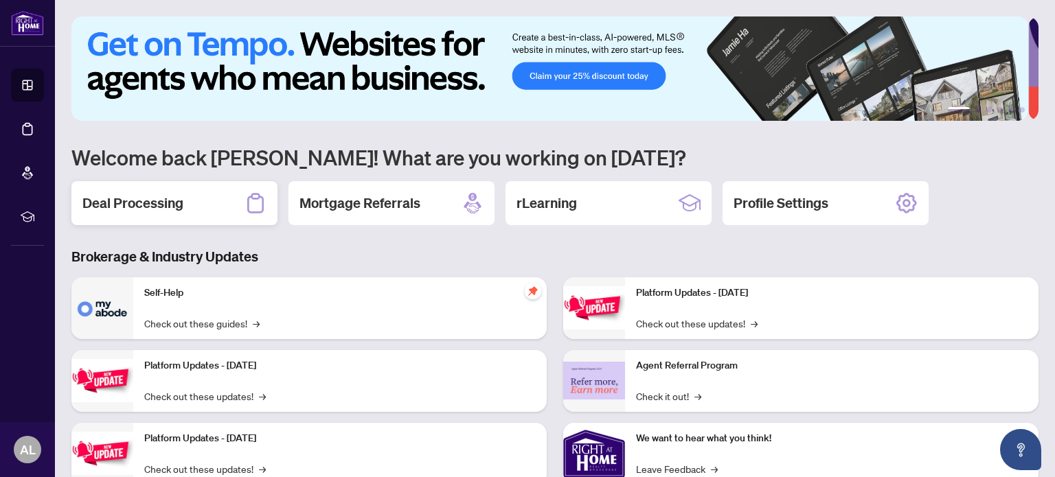 Image resolution: width=1055 pixels, height=477 pixels. What do you see at coordinates (360, 203) in the screenshot?
I see `h2: Mortgage Referrals` at bounding box center [360, 203].